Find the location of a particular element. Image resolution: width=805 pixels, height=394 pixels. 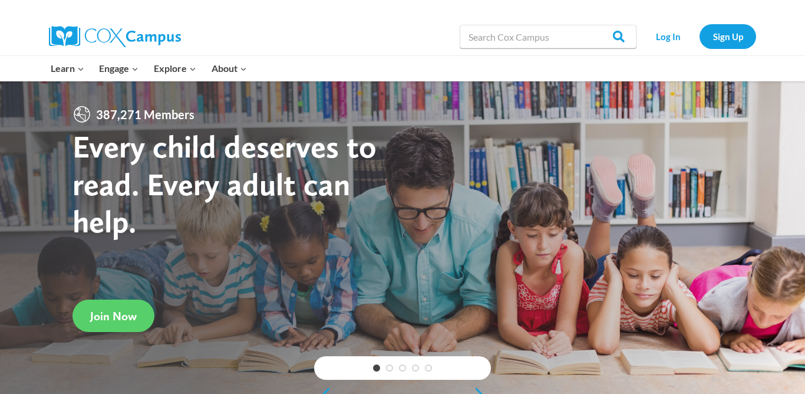

input: Search Cox Campus is located at coordinates (548, 37).